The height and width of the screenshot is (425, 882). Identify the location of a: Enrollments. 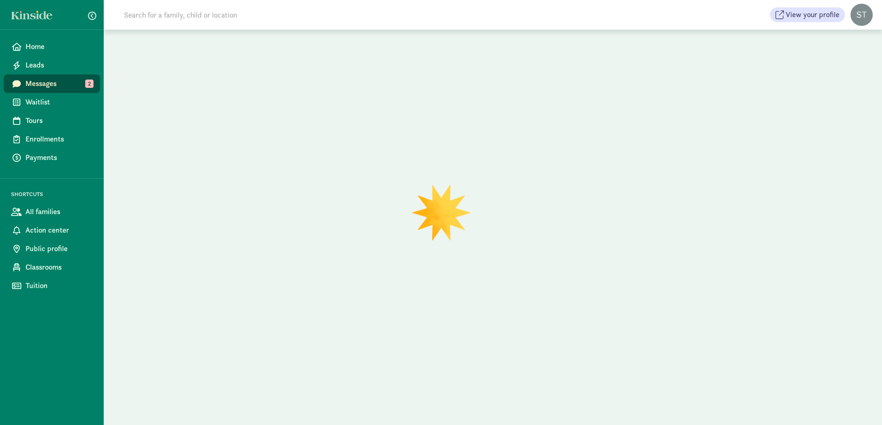
(52, 139).